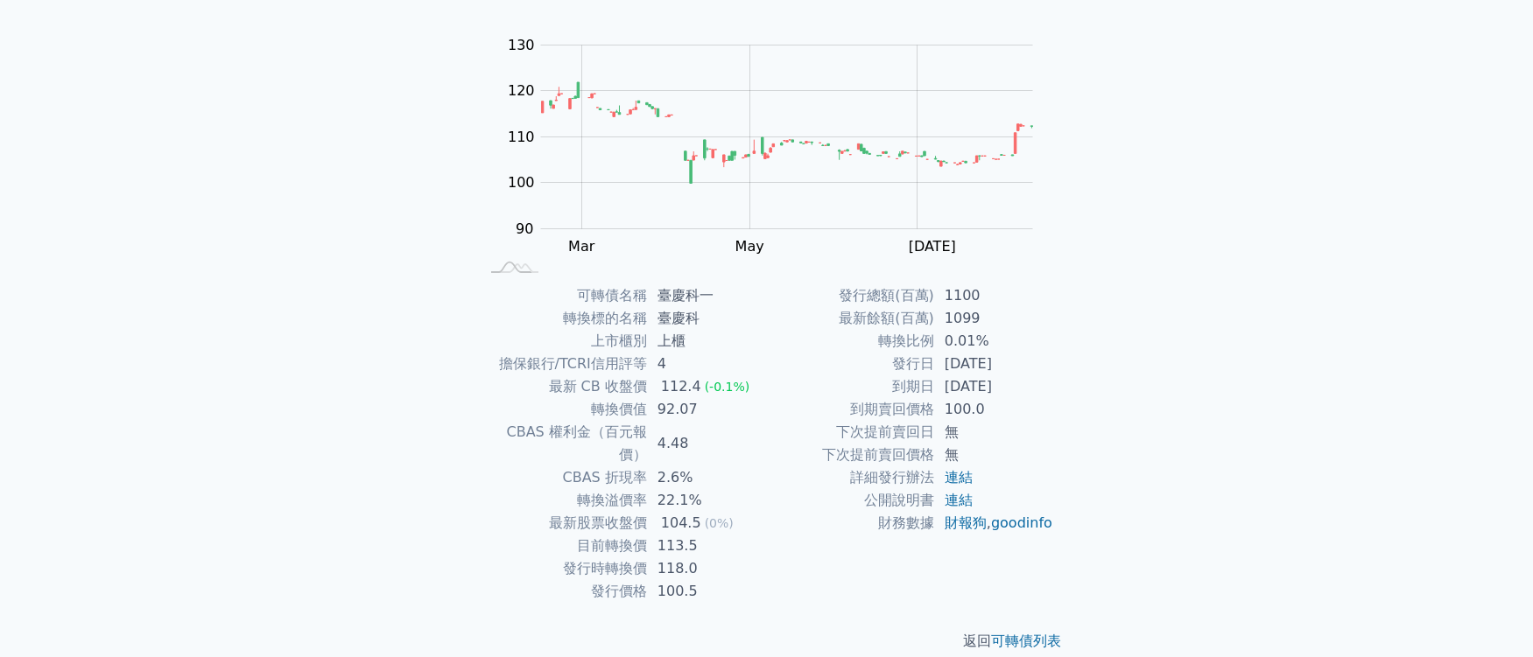 This screenshot has height=657, width=1533. I want to click on td: 100.5, so click(706, 592).